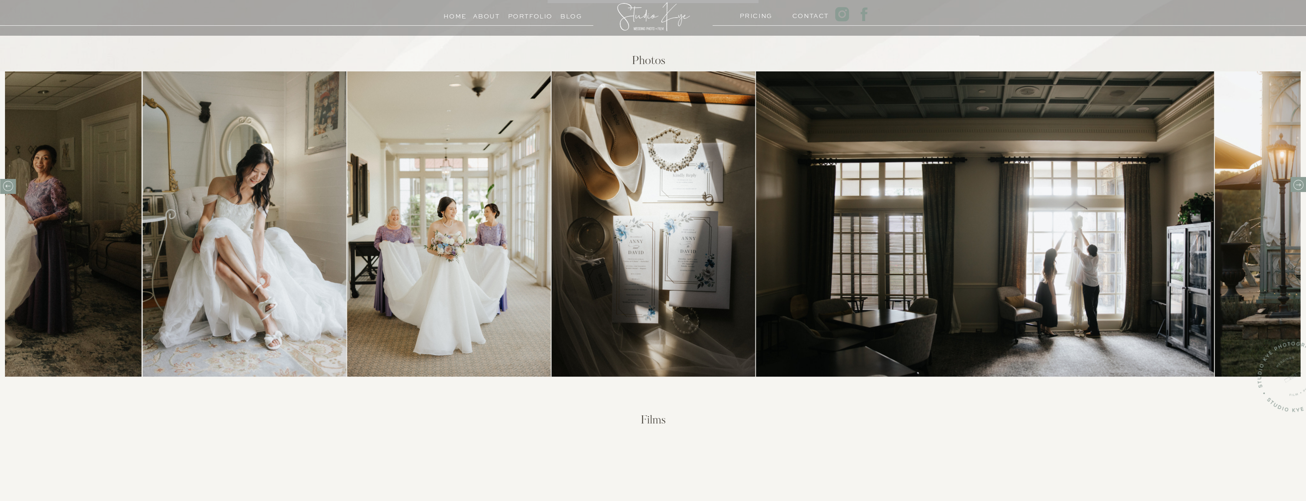  Describe the element at coordinates (754, 14) in the screenshot. I see `h3: PRICING` at that location.